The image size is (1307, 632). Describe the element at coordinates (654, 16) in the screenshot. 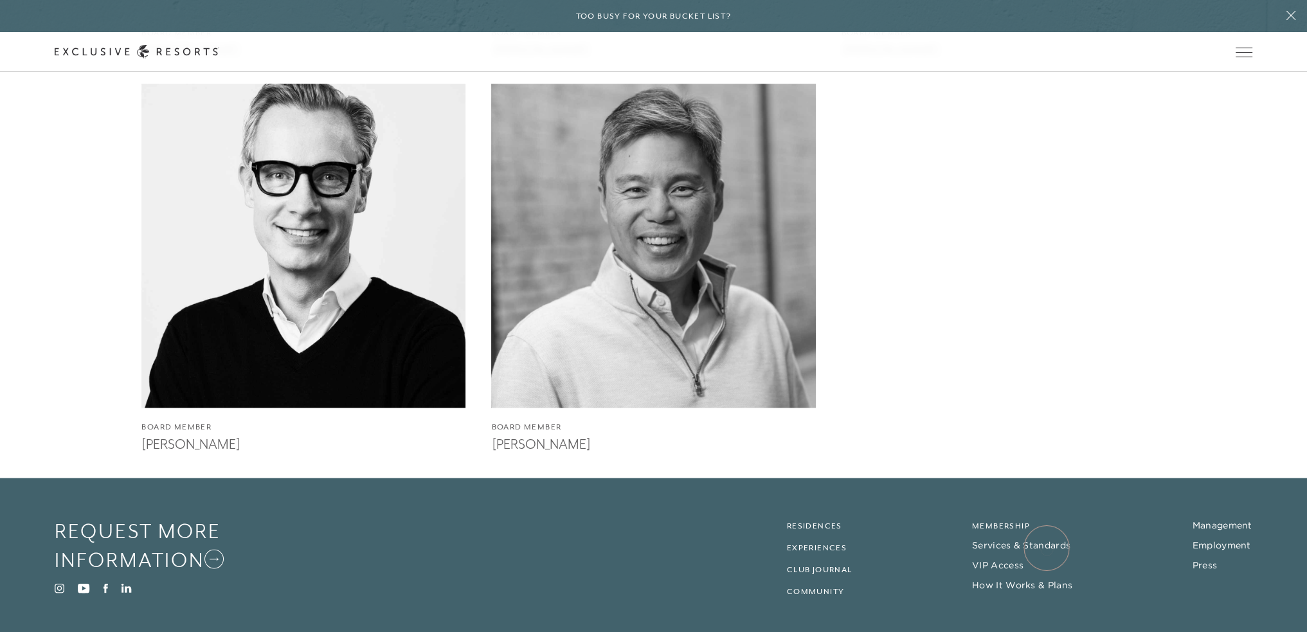

I see `h6: Too busy for your bucket list?` at that location.